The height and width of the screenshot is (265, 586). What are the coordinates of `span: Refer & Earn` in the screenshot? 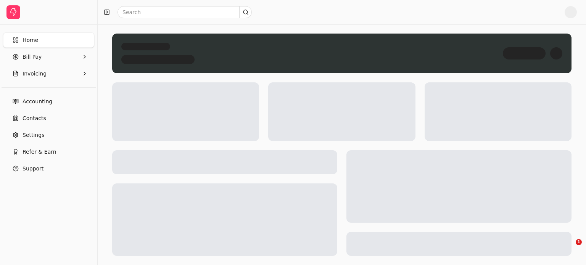 It's located at (39, 152).